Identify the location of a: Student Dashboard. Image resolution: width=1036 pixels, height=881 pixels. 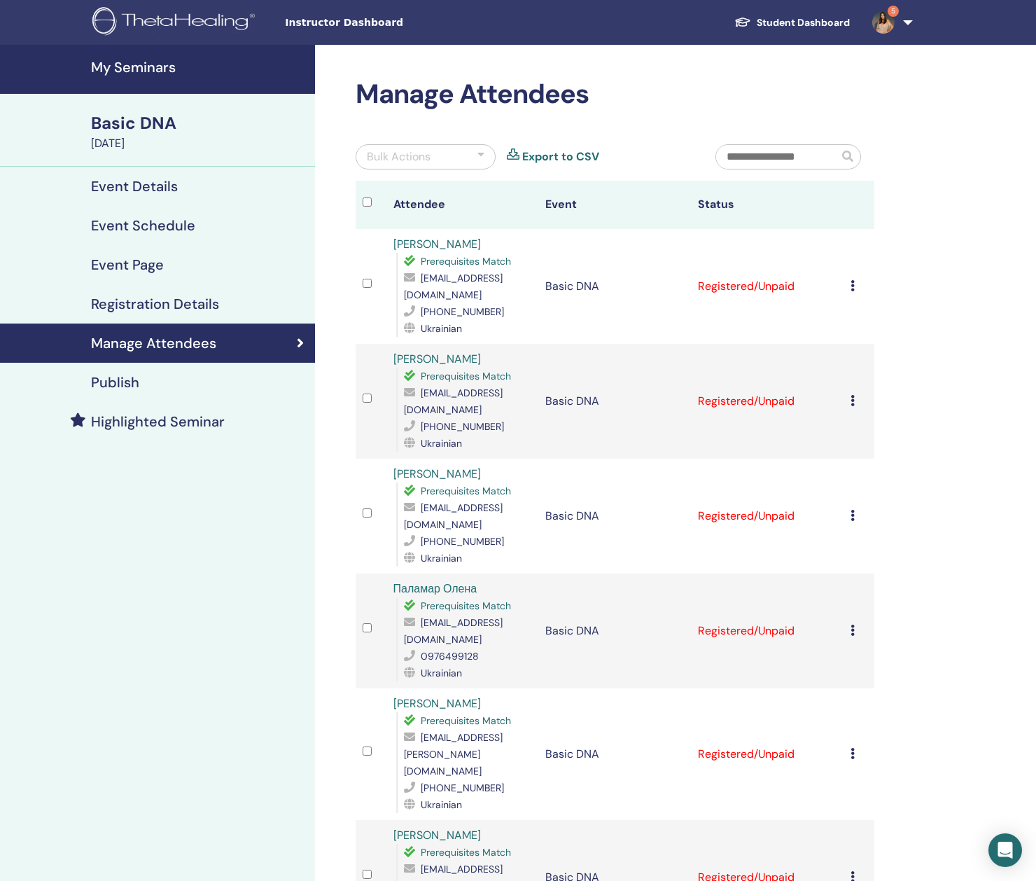
(792, 22).